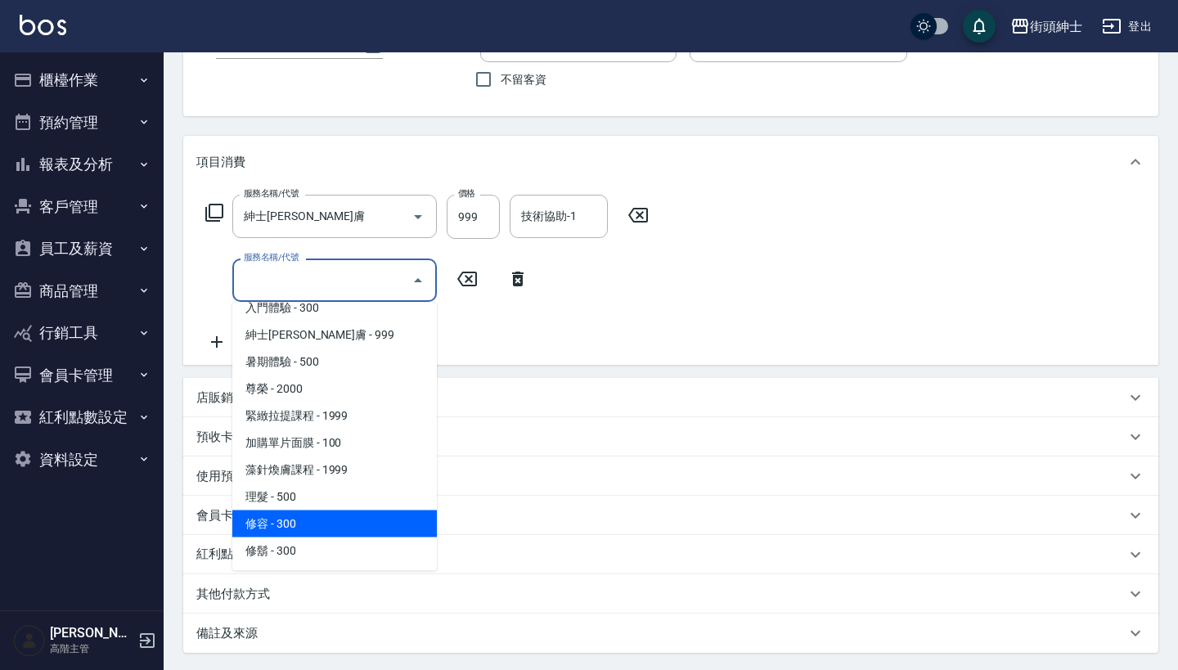  Describe the element at coordinates (82, 376) in the screenshot. I see `button: 會員卡管理` at that location.